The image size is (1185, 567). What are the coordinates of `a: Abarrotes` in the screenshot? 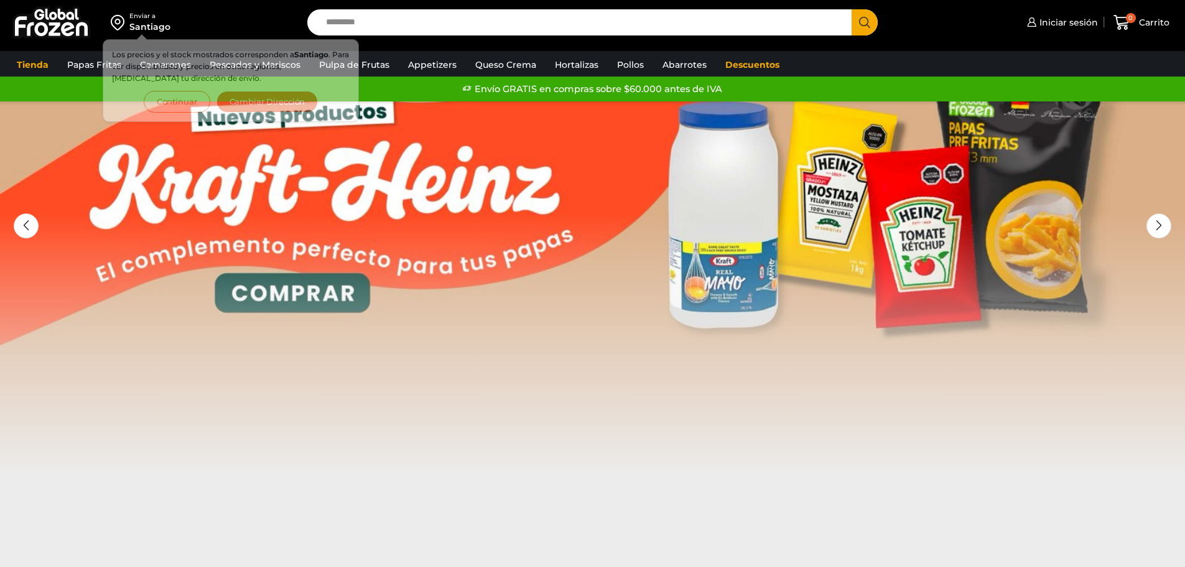 It's located at (684, 65).